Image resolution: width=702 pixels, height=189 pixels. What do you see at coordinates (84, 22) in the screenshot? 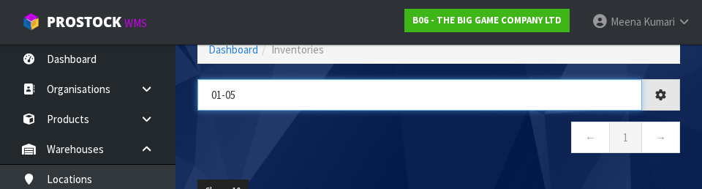
I see `span: ProStock` at bounding box center [84, 22].